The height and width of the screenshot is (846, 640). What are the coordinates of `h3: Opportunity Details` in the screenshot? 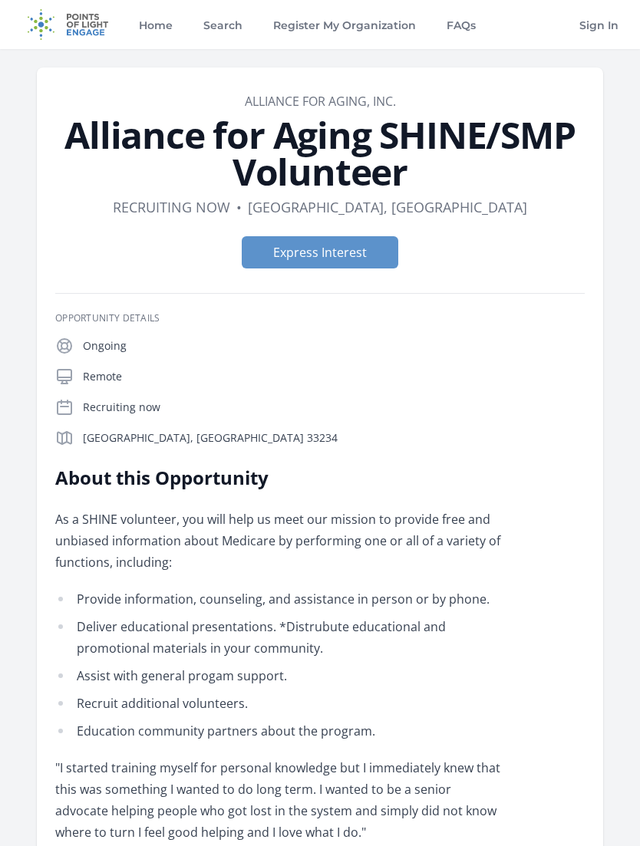 It's located at (320, 318).